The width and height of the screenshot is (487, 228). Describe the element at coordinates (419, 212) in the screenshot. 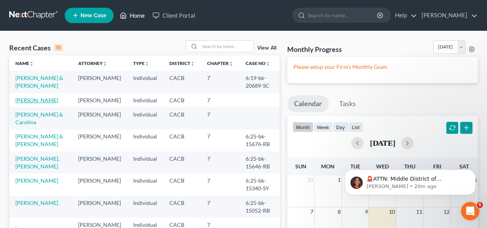

I see `span: 11` at that location.